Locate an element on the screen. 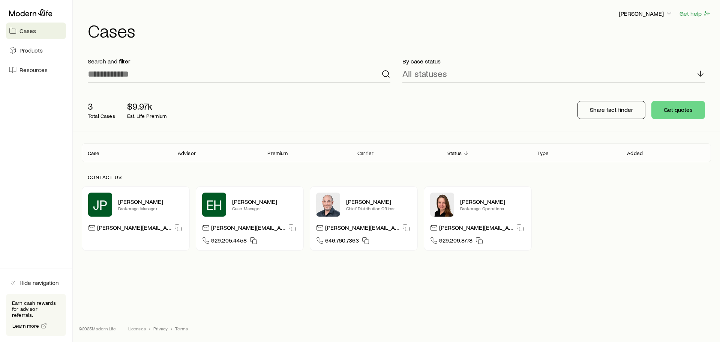  span: Learn more is located at coordinates (26, 326).